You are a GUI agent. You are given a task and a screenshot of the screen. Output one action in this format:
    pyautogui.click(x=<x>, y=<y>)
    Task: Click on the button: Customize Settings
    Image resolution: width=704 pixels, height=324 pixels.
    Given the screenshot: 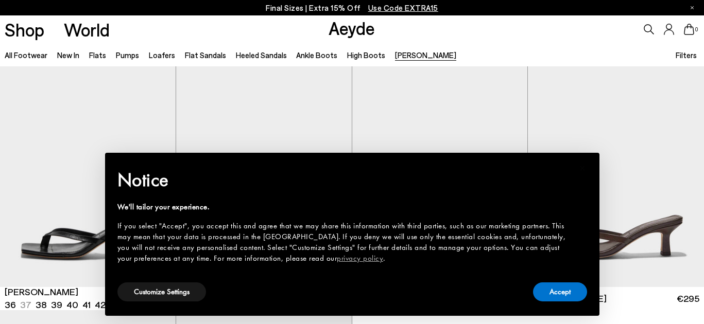 What is the action you would take?
    pyautogui.click(x=162, y=292)
    